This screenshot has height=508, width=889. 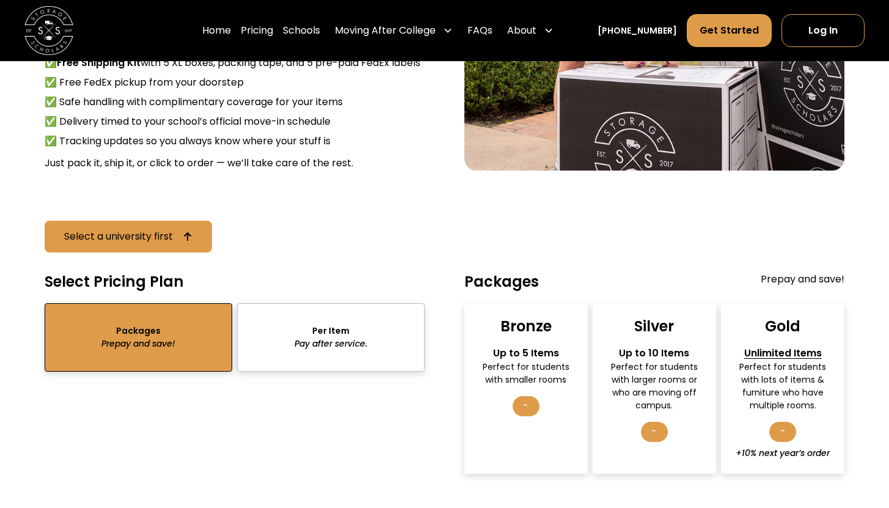 I want to click on li: ✅ with 5 XL boxes, packing tape, and 5 pre-paid FedEx labels, so click(x=235, y=63).